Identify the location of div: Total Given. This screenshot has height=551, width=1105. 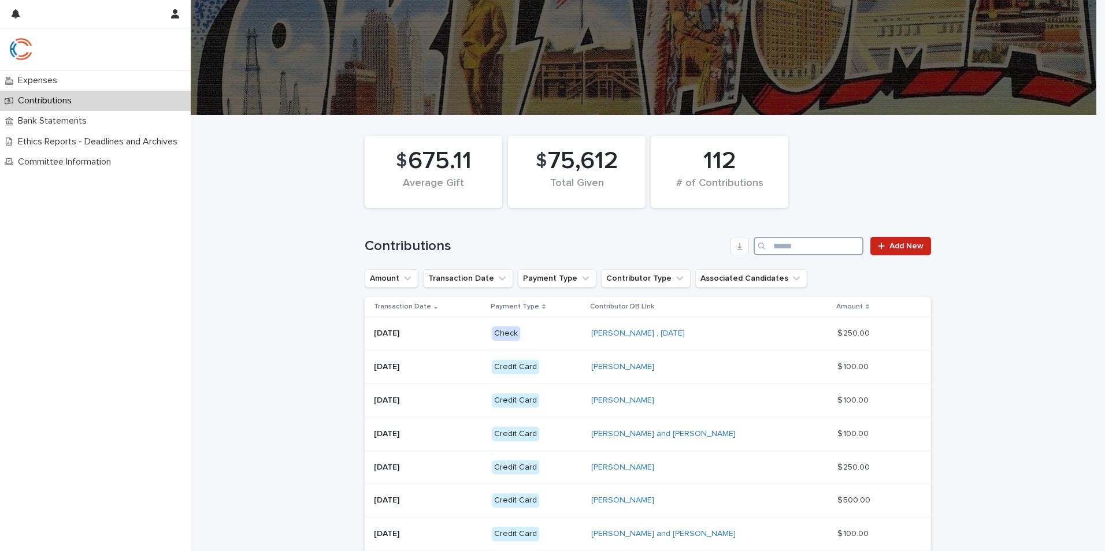
(577, 190).